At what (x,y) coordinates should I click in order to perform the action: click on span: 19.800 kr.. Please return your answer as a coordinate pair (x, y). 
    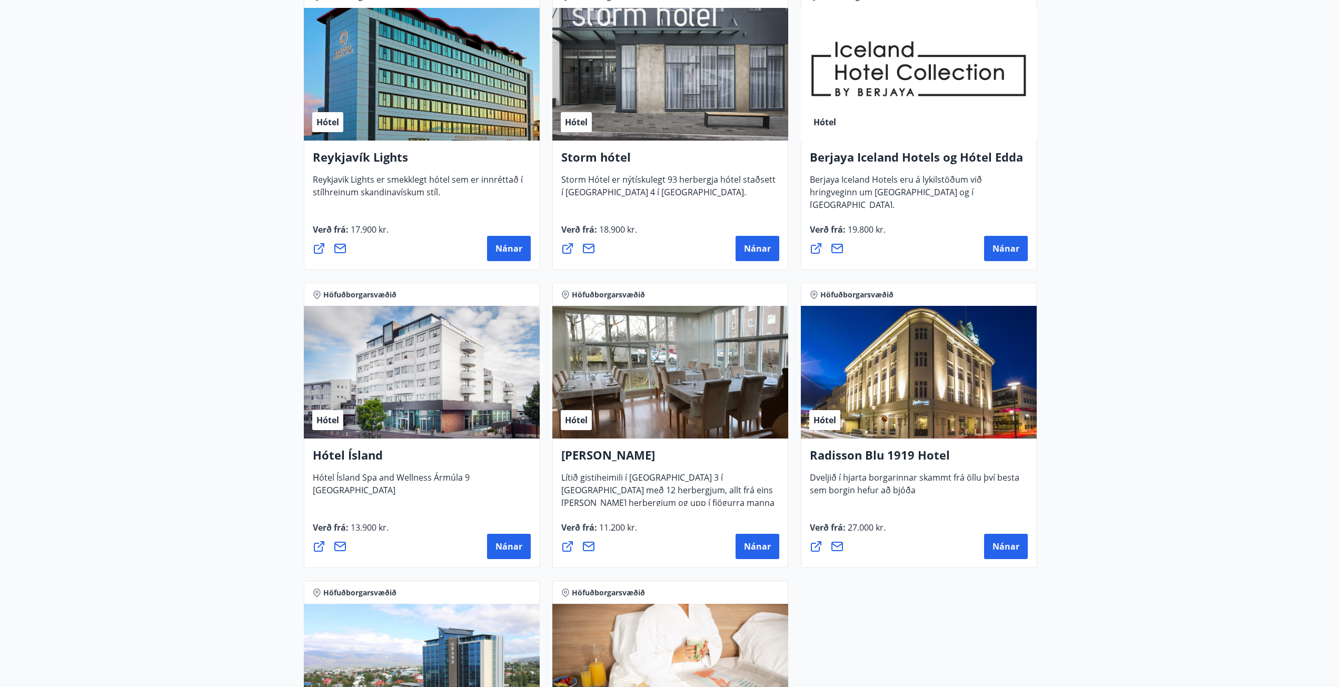
    Looking at the image, I should click on (866, 230).